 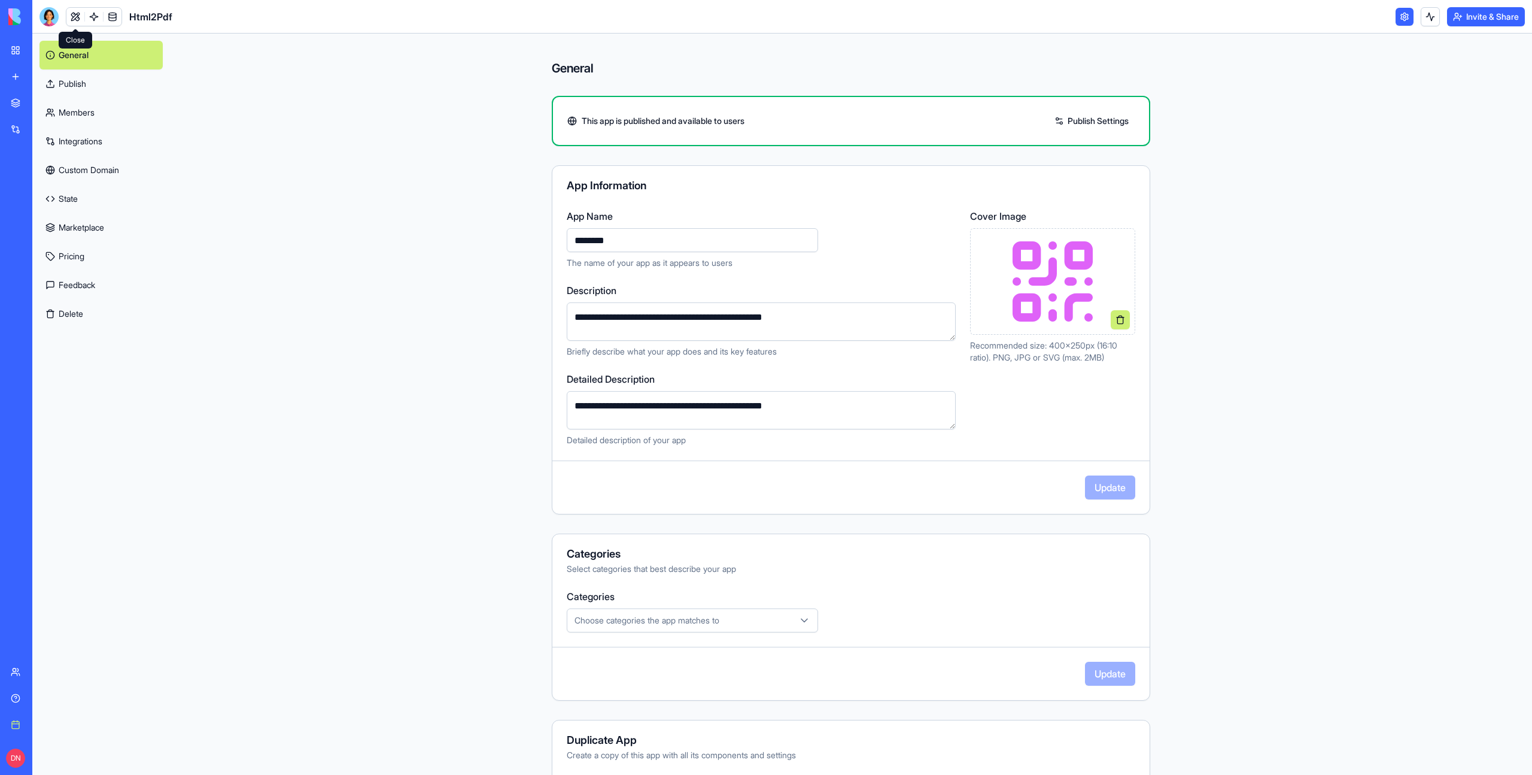 What do you see at coordinates (101, 84) in the screenshot?
I see `a: Publish` at bounding box center [101, 84].